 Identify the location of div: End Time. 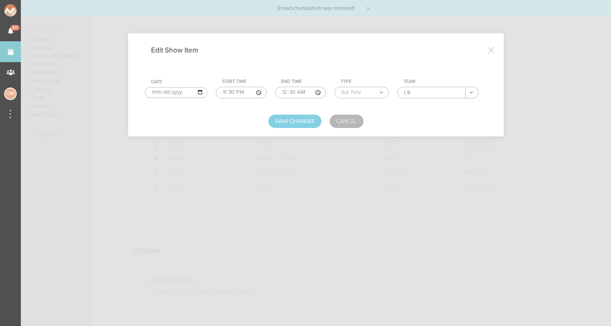
(303, 82).